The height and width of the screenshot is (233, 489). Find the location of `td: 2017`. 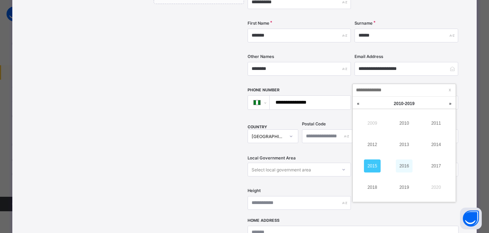

td: 2017 is located at coordinates (436, 166).